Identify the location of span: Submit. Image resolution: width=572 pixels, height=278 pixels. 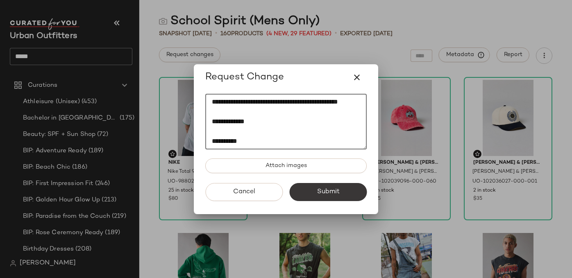
(328, 192).